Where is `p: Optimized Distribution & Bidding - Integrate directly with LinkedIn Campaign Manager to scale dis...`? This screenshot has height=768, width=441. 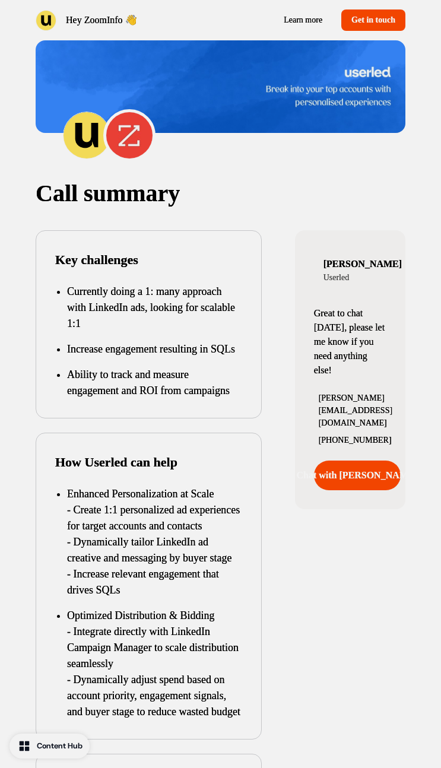
p: Optimized Distribution & Bidding - Integrate directly with LinkedIn Campaign Manager to scale dis... is located at coordinates (154, 663).